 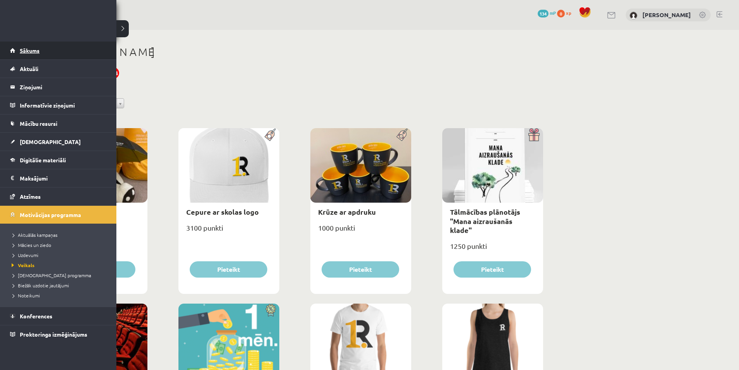 I want to click on a: Uzdevumi, so click(x=59, y=255).